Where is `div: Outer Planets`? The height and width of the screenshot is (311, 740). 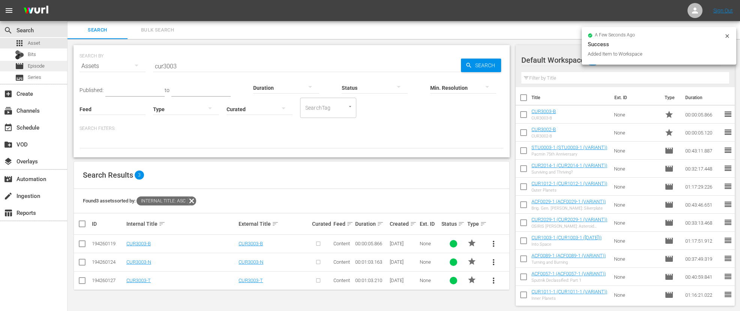 div: Outer Planets is located at coordinates (570, 190).